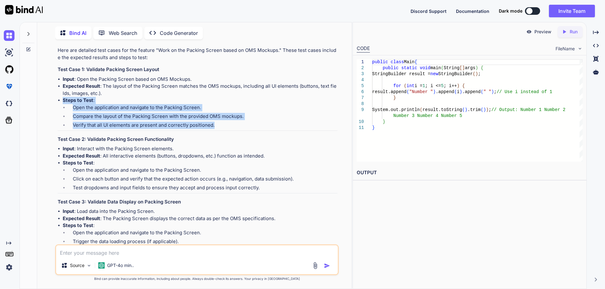 Image resolution: width=605 pixels, height=289 pixels. Describe the element at coordinates (101, 266) in the screenshot. I see `img: GPT-4o mini` at that location.